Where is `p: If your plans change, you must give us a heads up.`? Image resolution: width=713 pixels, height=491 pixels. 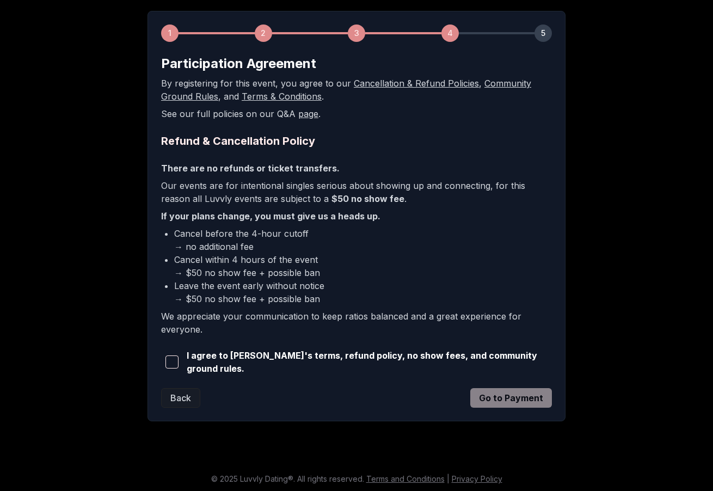
p: If your plans change, you must give us a heads up. is located at coordinates (357, 216).